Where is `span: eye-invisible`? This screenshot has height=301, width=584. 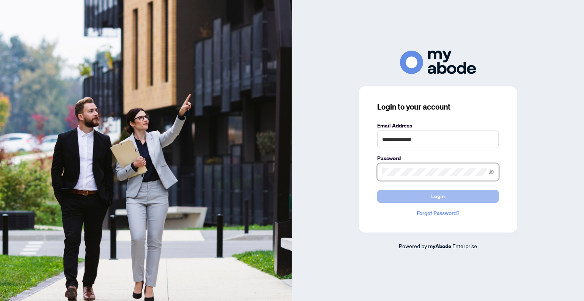
span: eye-invisible is located at coordinates (491, 172).